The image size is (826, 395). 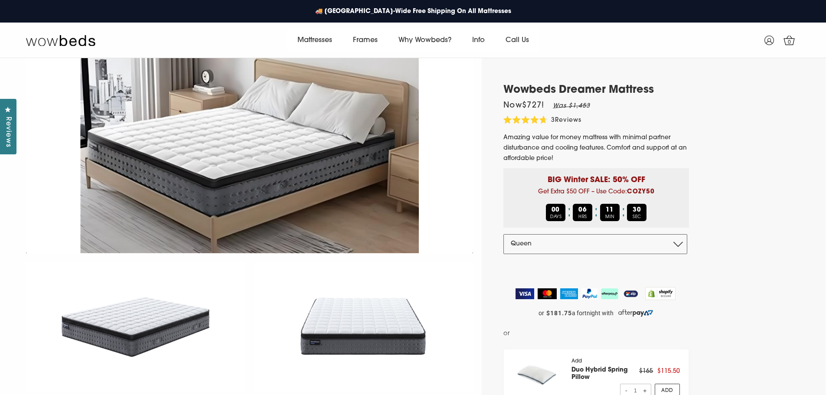 What do you see at coordinates (61, 40) in the screenshot?
I see `img: Wow Beds Logo` at bounding box center [61, 40].